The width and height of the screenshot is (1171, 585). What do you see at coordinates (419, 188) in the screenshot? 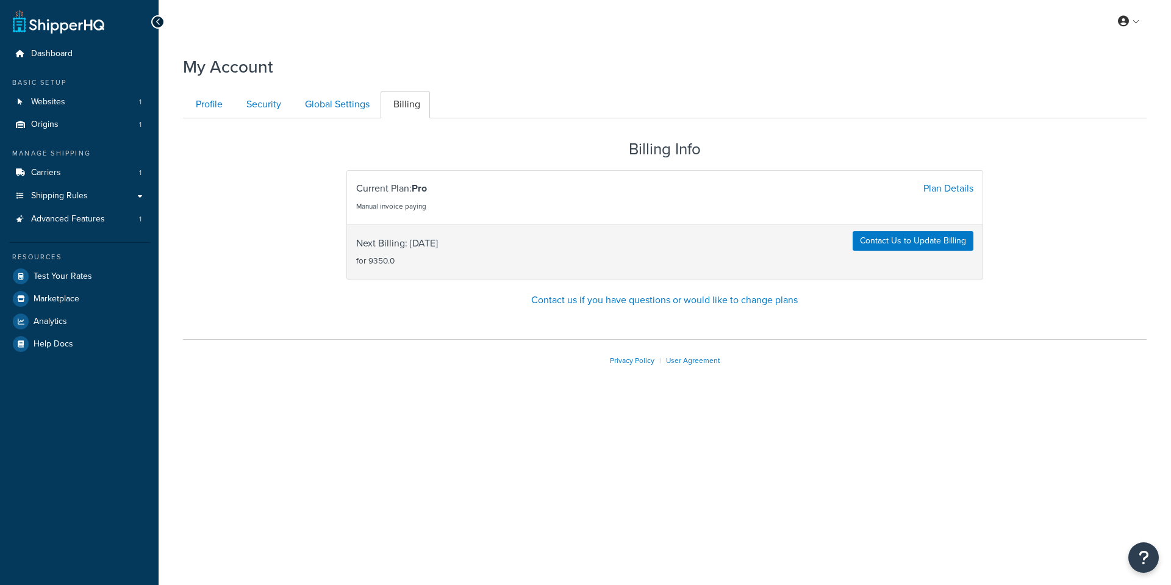
I see `strong: Pro` at bounding box center [419, 188].